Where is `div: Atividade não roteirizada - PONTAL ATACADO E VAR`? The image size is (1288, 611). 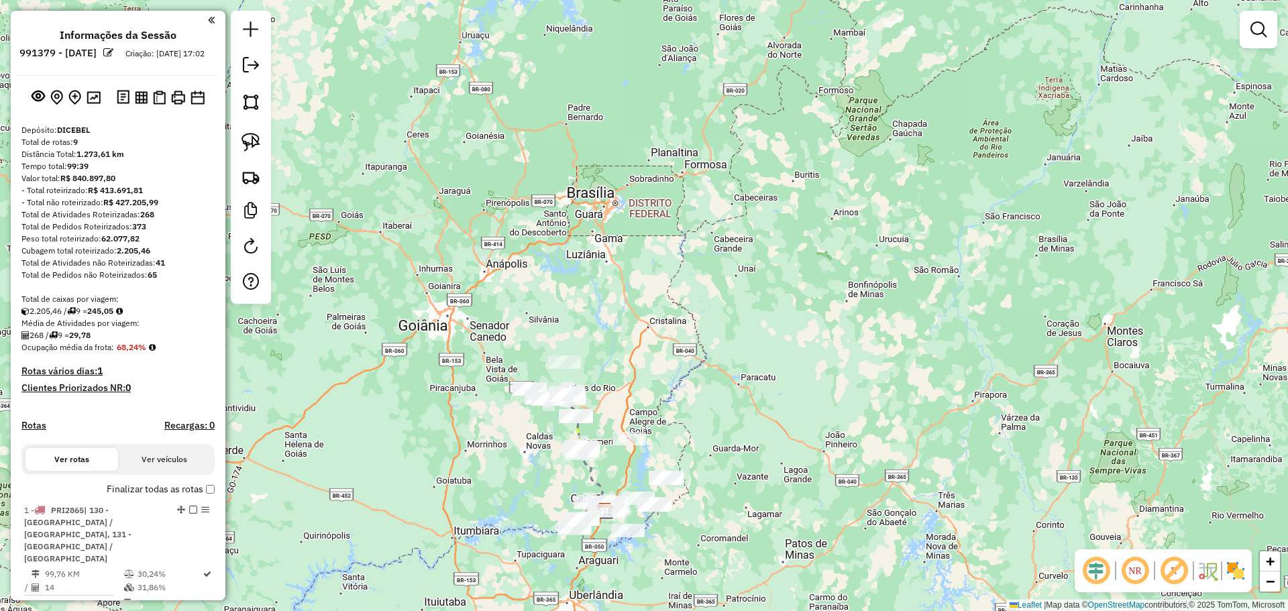 div: Atividade não roteirizada - PONTAL ATACADO E VAR is located at coordinates (611, 503).